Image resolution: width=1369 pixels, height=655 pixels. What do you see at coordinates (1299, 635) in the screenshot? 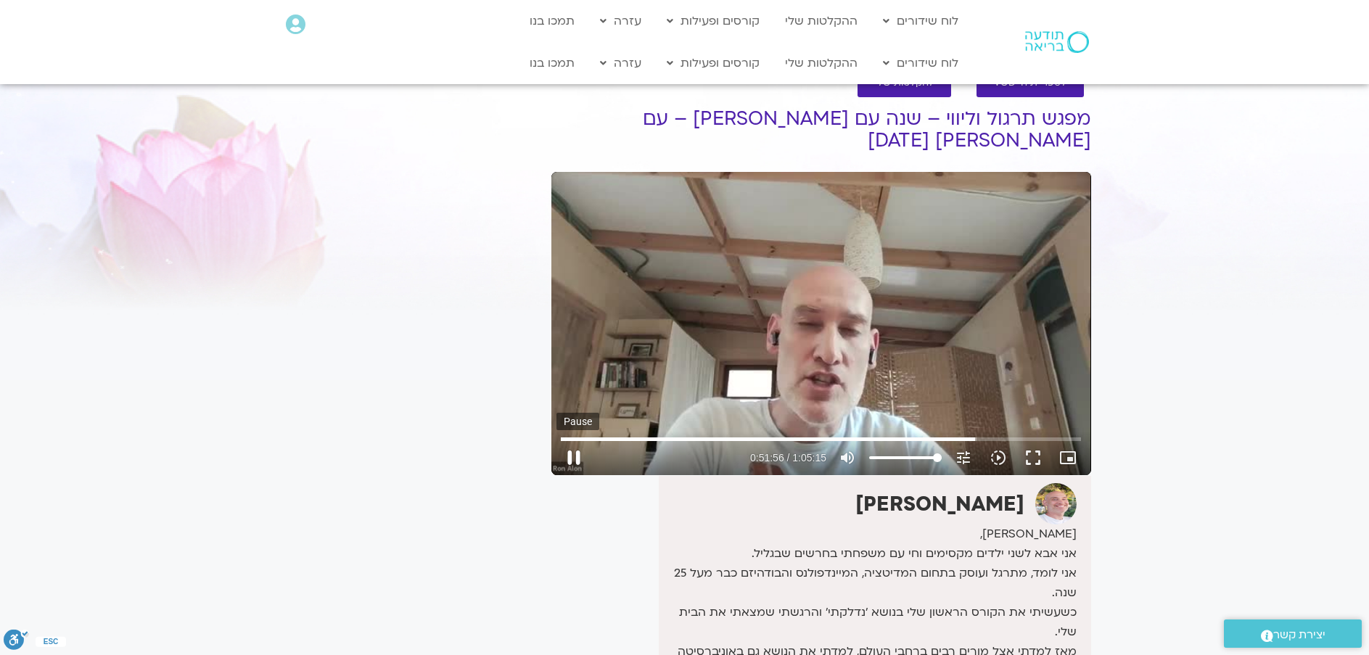
I see `span: יצירת קשר` at bounding box center [1299, 635].